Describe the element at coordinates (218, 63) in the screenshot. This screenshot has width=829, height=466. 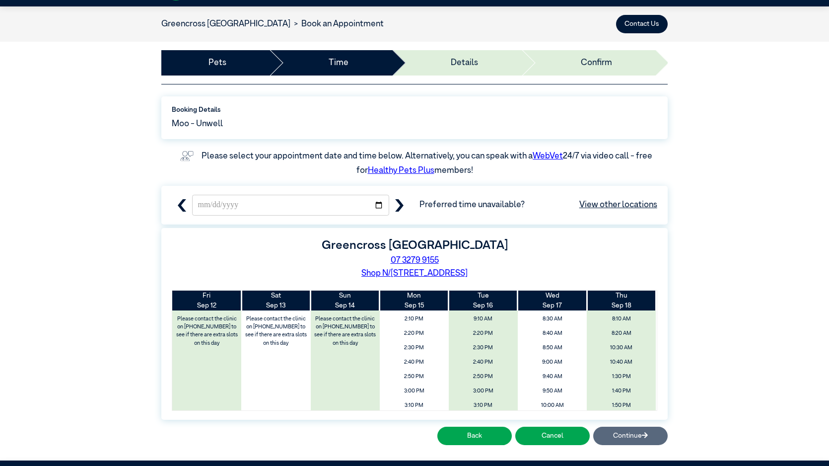
I see `a: Pets` at that location.